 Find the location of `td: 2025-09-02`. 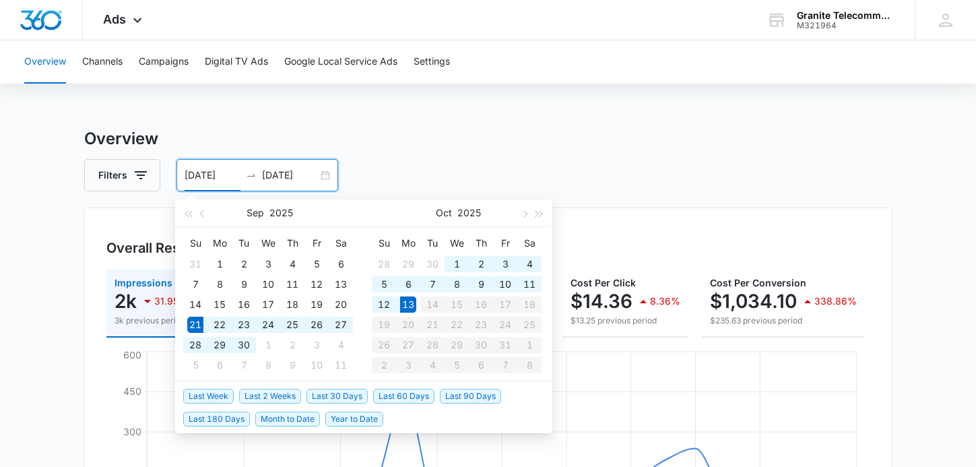

td: 2025-09-02 is located at coordinates (244, 264).